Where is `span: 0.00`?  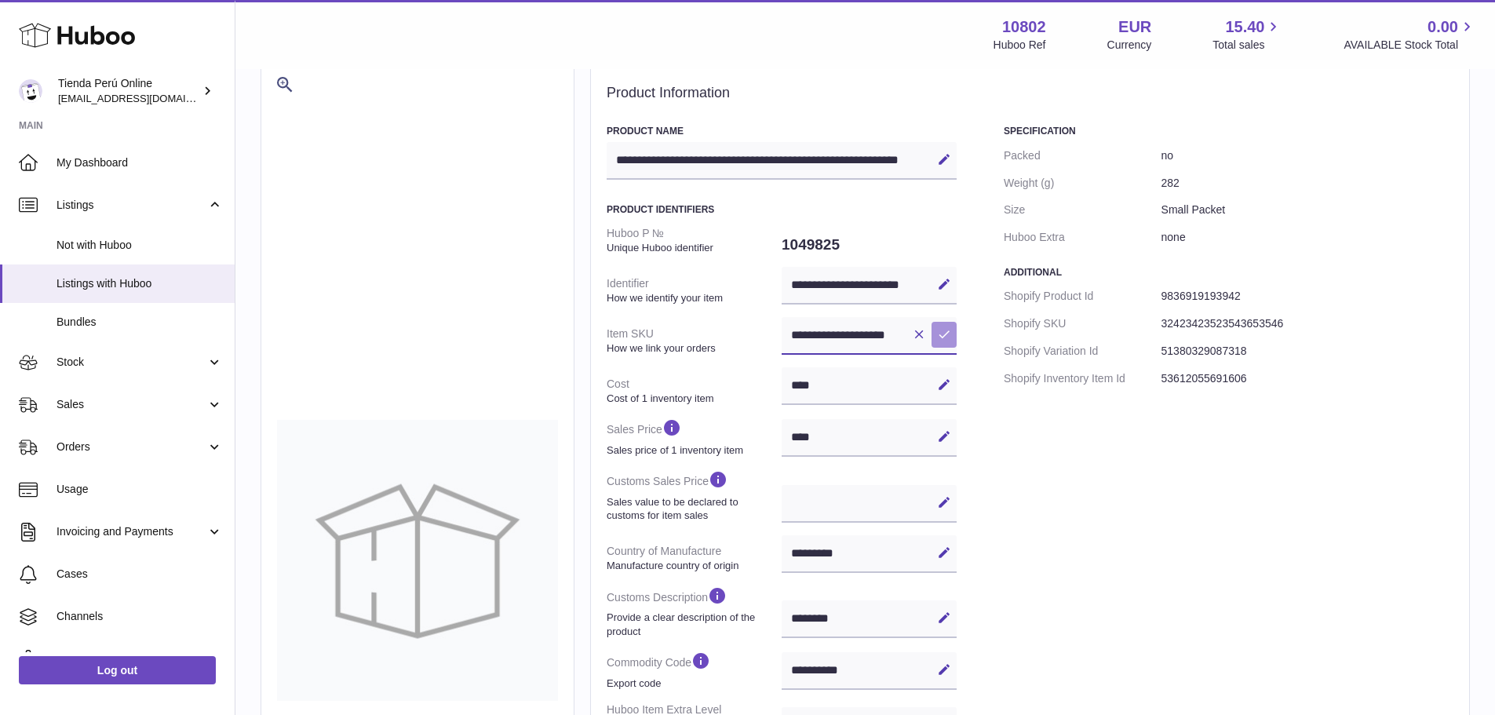 span: 0.00 is located at coordinates (1442, 27).